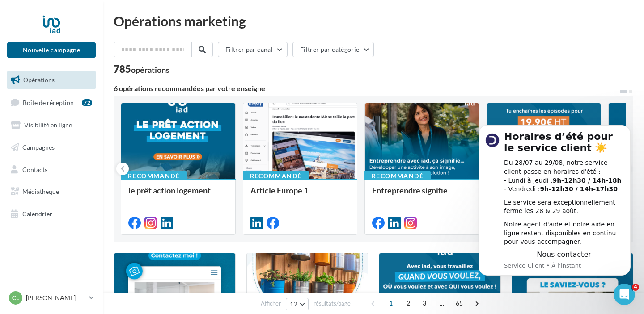  I want to click on a: Médiathèque, so click(51, 192).